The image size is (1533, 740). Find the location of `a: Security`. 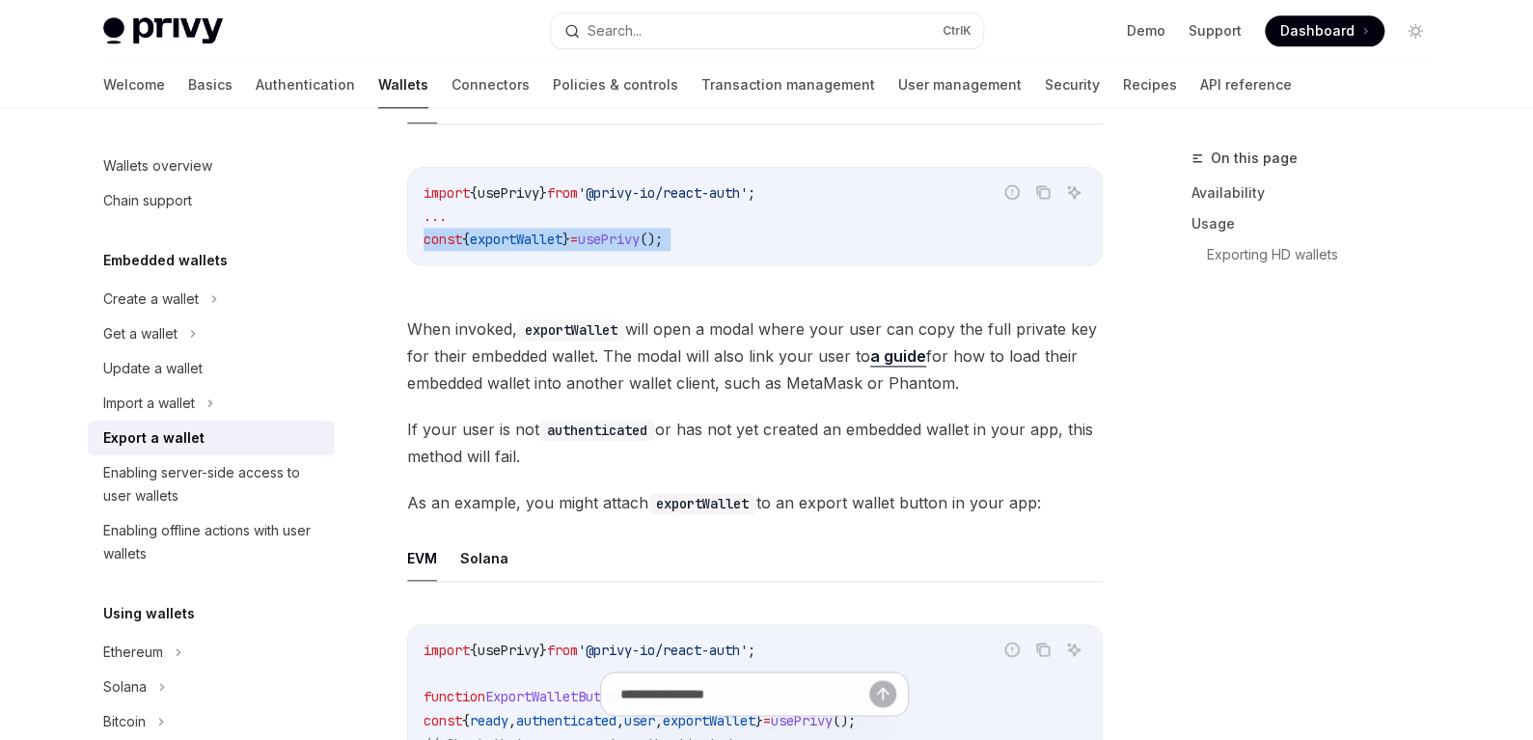

a: Security is located at coordinates (1072, 85).